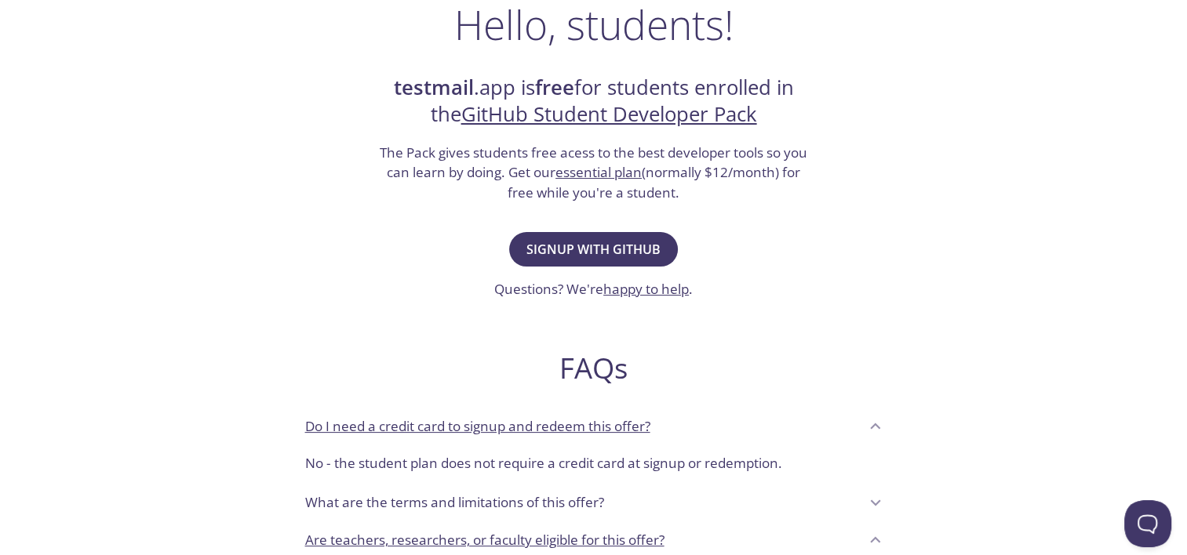 The height and width of the screenshot is (555, 1187). Describe the element at coordinates (555, 87) in the screenshot. I see `strong: free` at that location.